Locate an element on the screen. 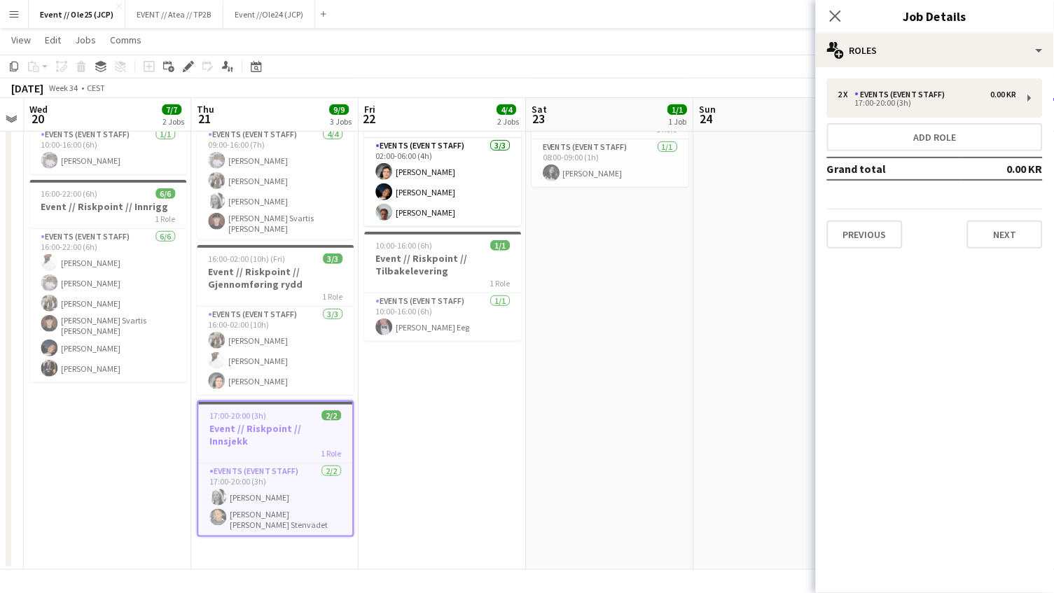  div: 3 Jobs is located at coordinates (340, 121).